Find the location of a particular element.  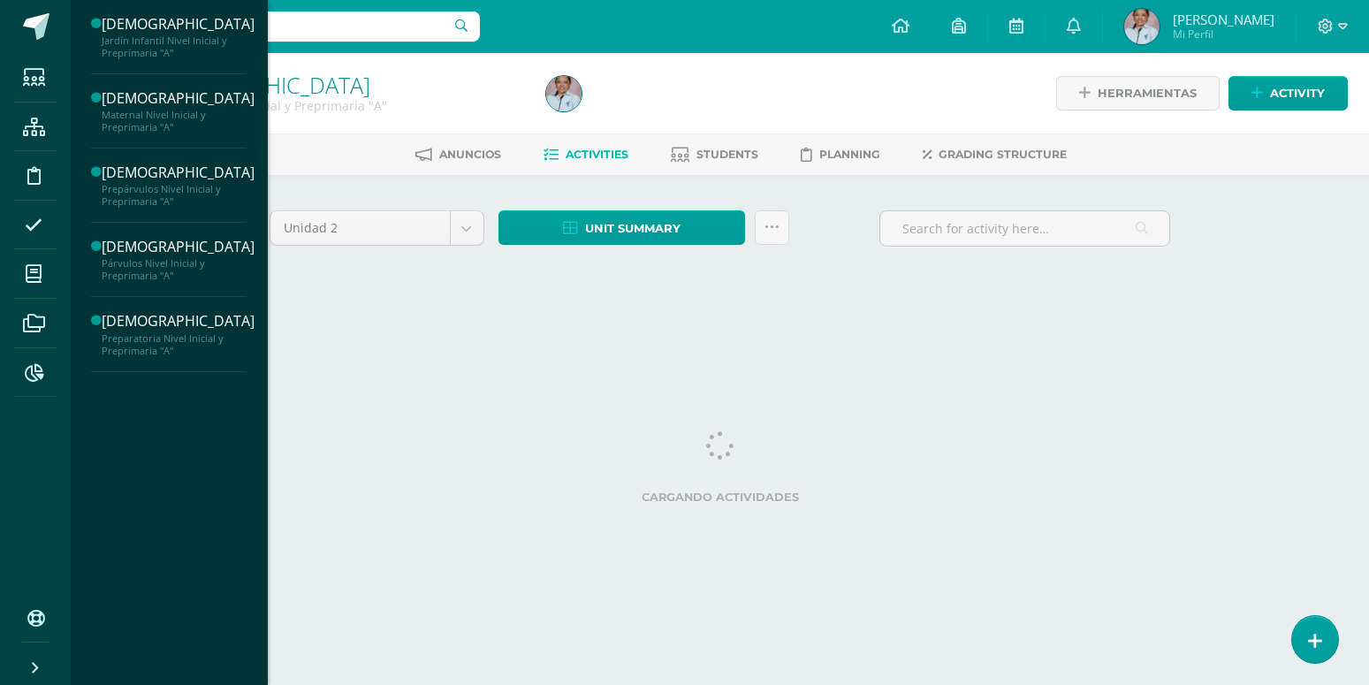

a: Grading structure is located at coordinates (994, 155).